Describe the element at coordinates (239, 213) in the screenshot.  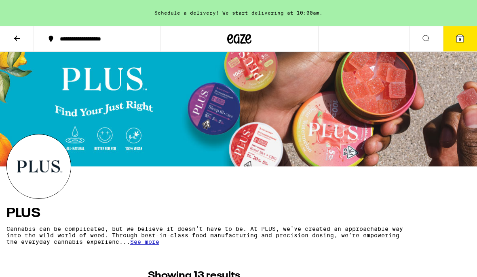
I see `h4: PLUS` at that location.